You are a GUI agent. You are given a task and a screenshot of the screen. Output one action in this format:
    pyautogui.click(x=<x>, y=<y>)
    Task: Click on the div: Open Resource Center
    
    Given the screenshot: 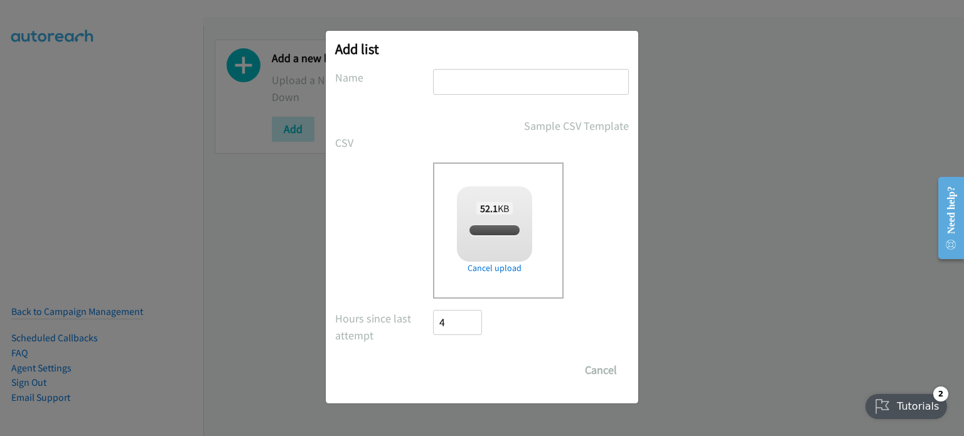 What is the action you would take?
    pyautogui.click(x=23, y=50)
    